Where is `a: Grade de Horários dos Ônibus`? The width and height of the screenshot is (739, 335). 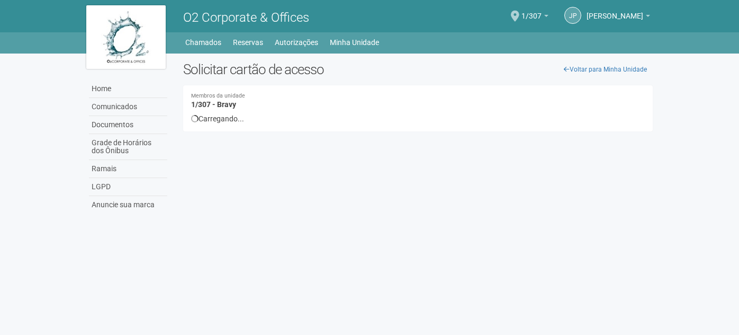
a: Grade de Horários dos Ônibus is located at coordinates (128, 147).